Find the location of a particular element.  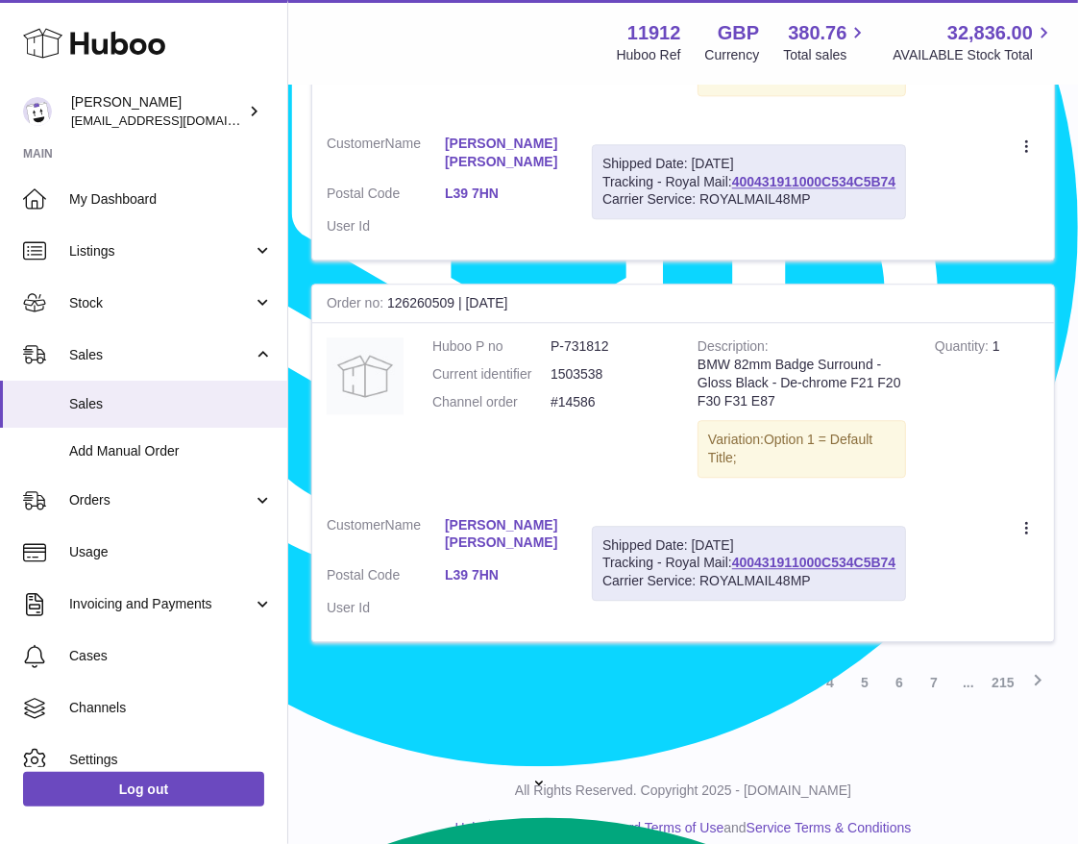

span: AVAILABLE Stock Total is located at coordinates (973, 55).